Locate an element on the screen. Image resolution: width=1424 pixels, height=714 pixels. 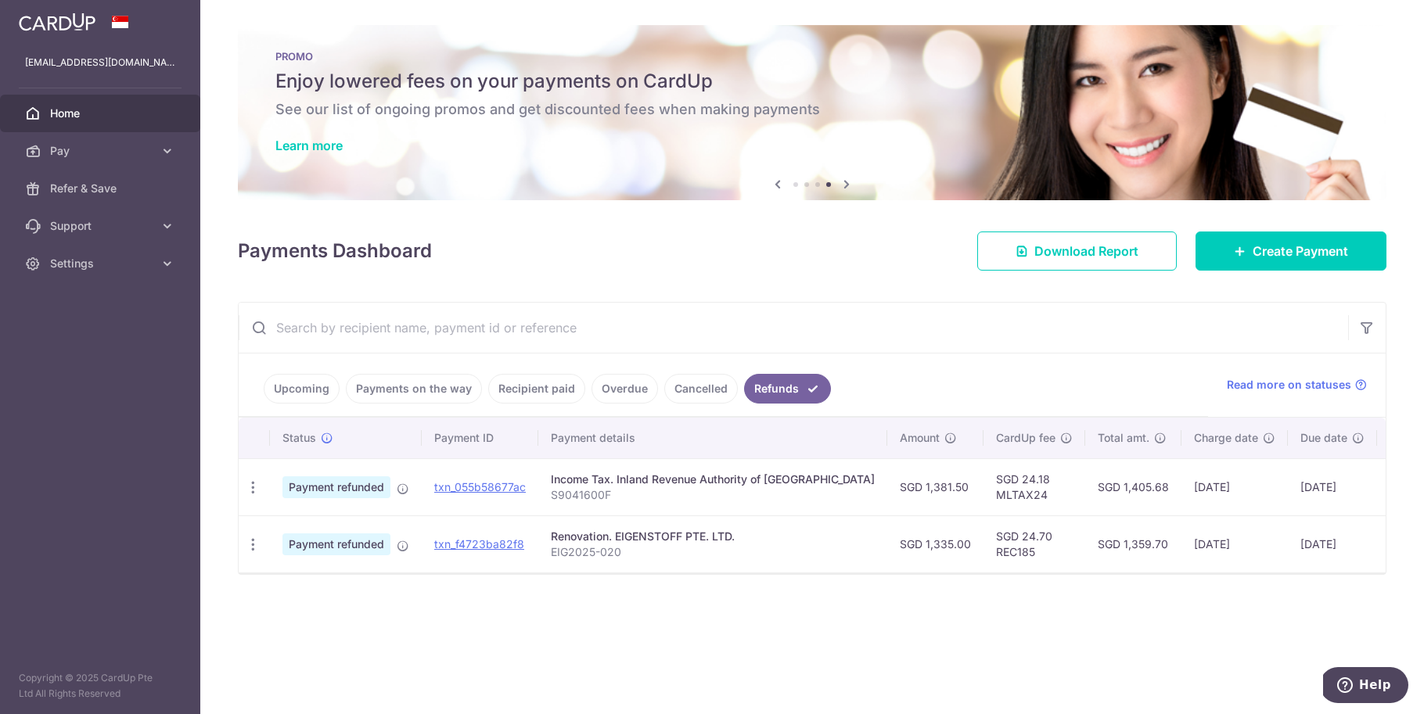
span: Refer & Save is located at coordinates (102, 189).